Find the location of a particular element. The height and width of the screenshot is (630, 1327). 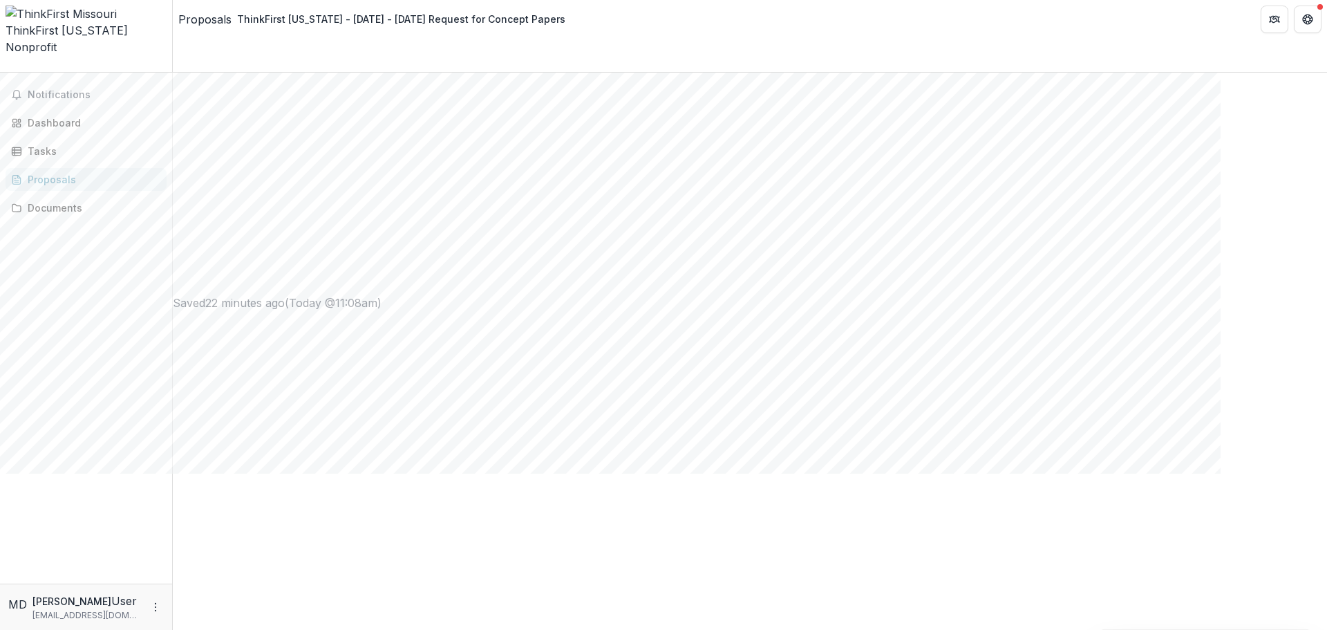

div: Melissa Van Dyne is located at coordinates (17, 604).